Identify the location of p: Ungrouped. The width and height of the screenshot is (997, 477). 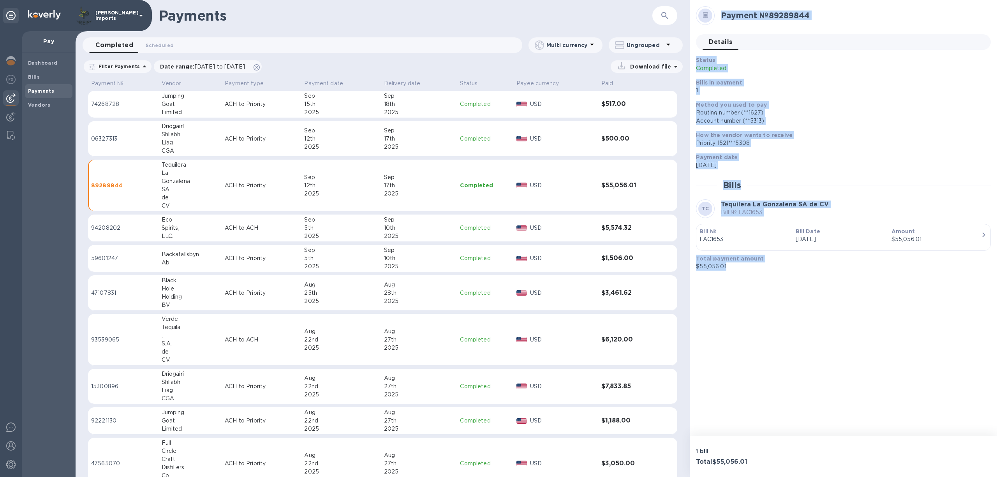
(645, 45).